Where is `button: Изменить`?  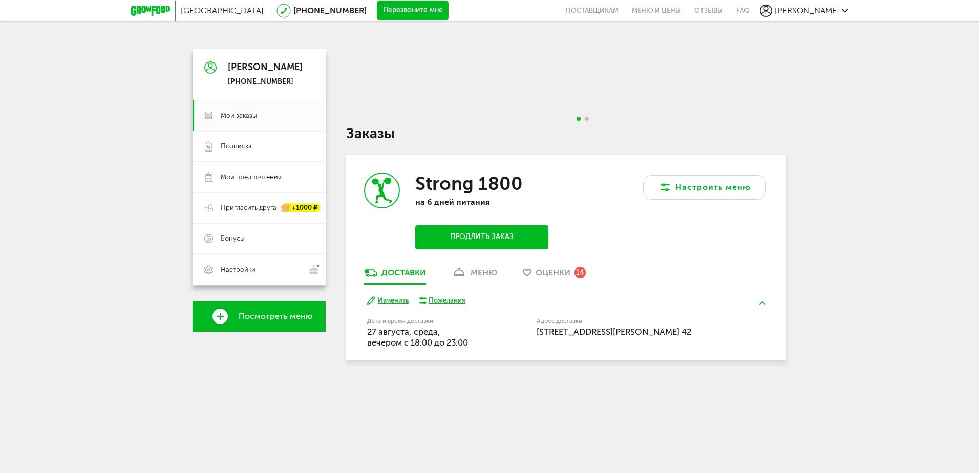 button: Изменить is located at coordinates (388, 301).